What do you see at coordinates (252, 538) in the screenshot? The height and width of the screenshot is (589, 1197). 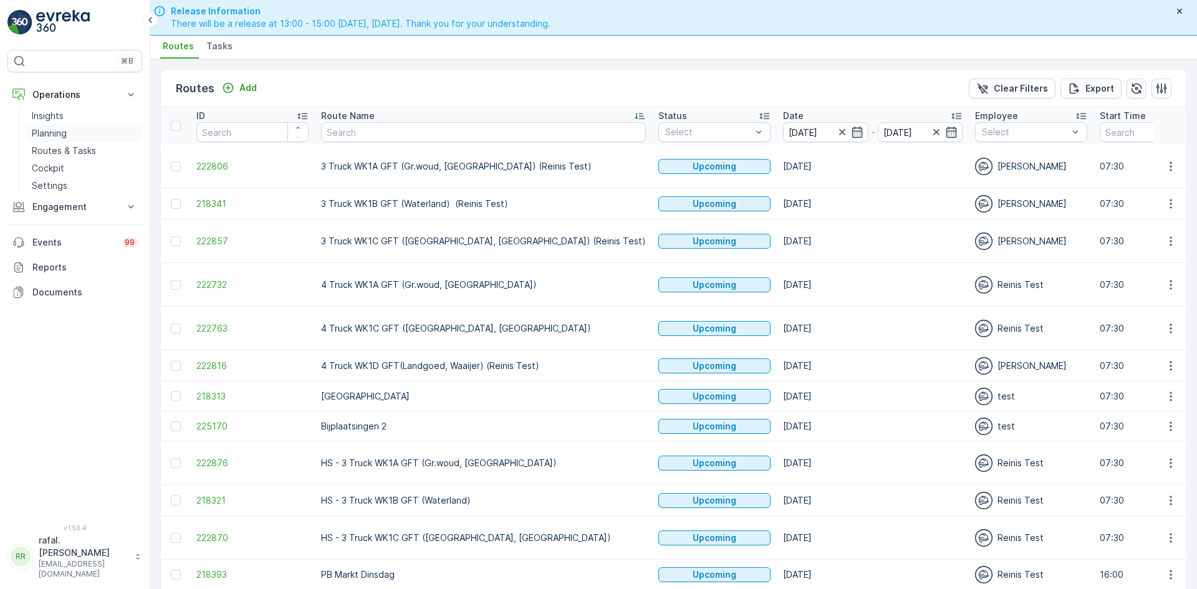 I see `span: 222870` at bounding box center [252, 538].